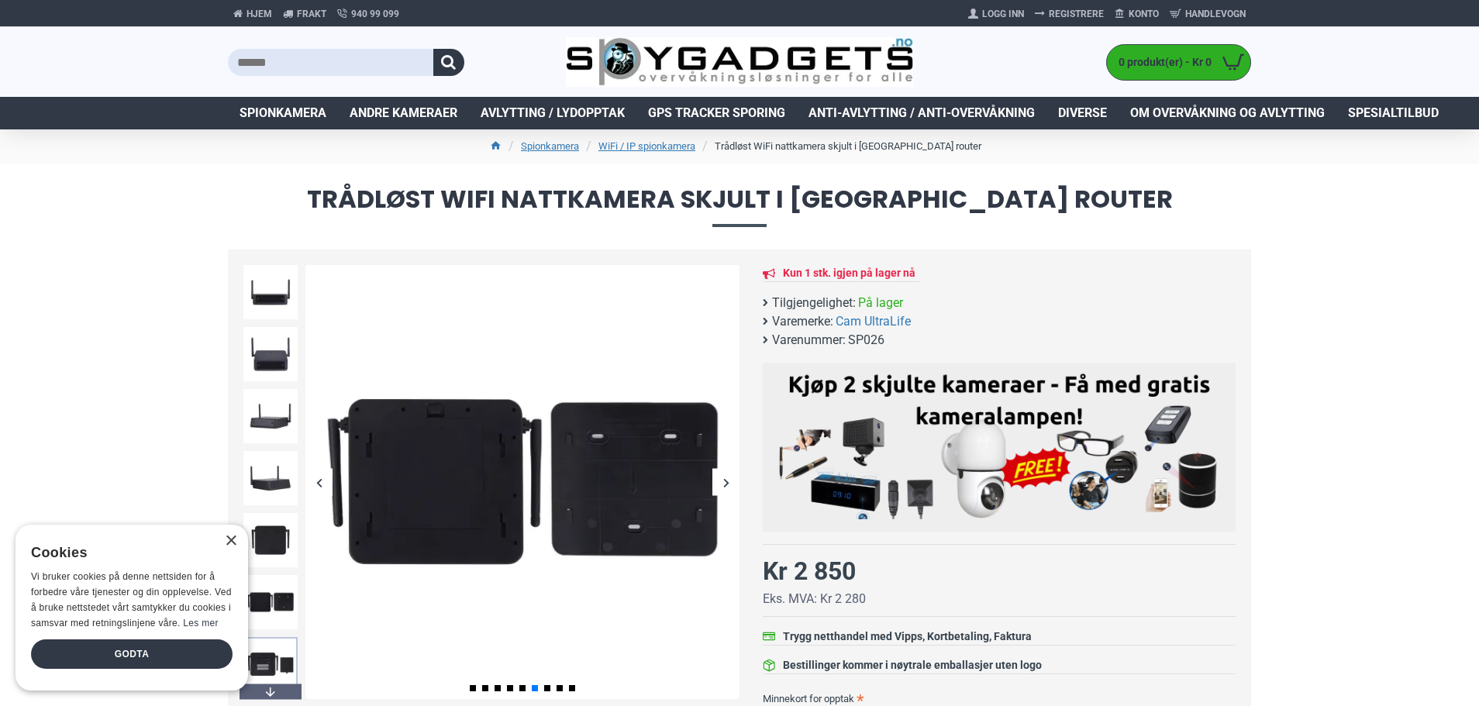  What do you see at coordinates (553, 113) in the screenshot?
I see `a: Avlytting / Lydopptak` at bounding box center [553, 113].